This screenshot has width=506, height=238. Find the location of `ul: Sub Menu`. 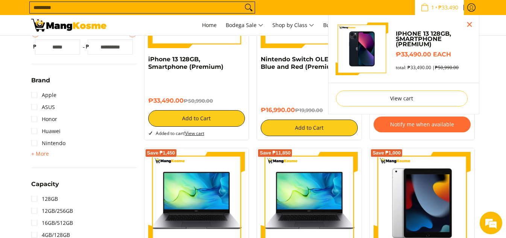

ul: Sub Menu is located at coordinates (404, 65).